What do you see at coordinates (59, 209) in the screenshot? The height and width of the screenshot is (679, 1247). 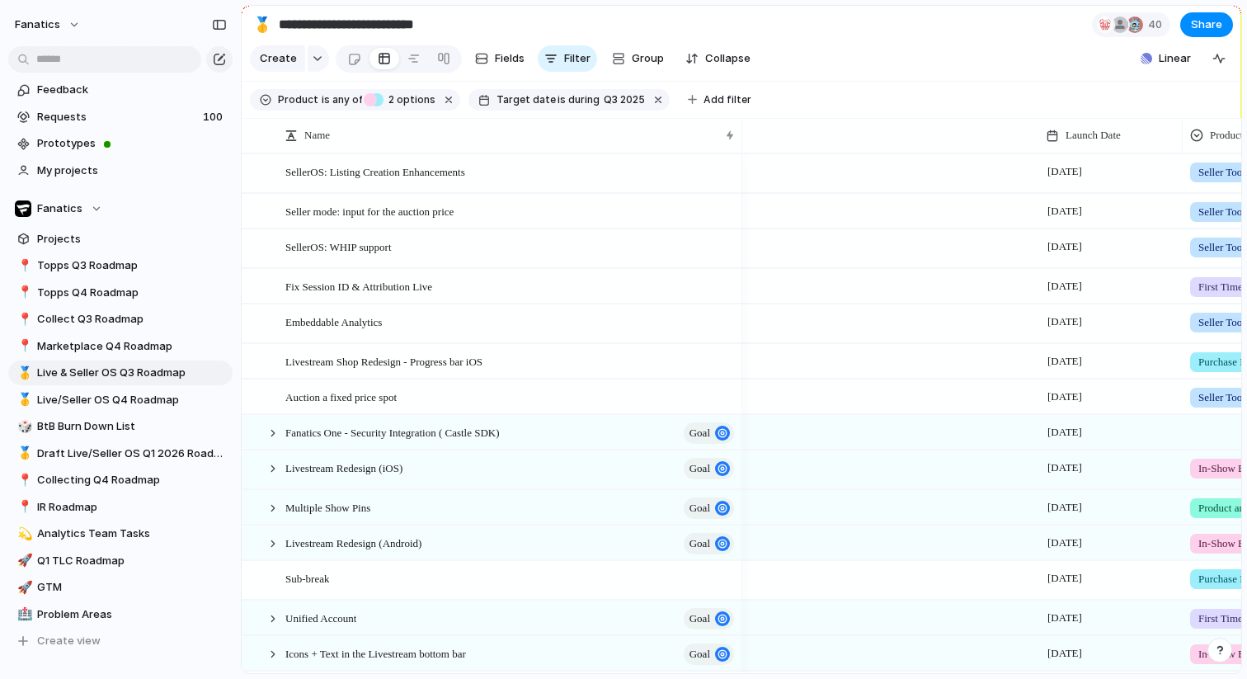 I see `span: Fanatics` at bounding box center [59, 209].